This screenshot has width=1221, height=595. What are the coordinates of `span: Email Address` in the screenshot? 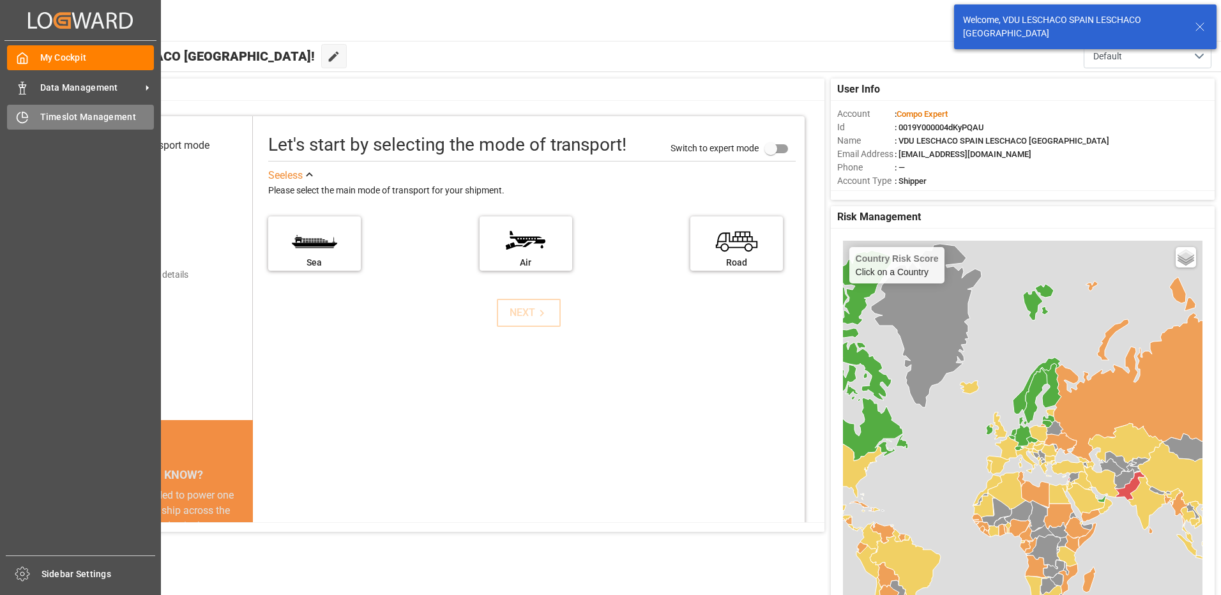 It's located at (866, 154).